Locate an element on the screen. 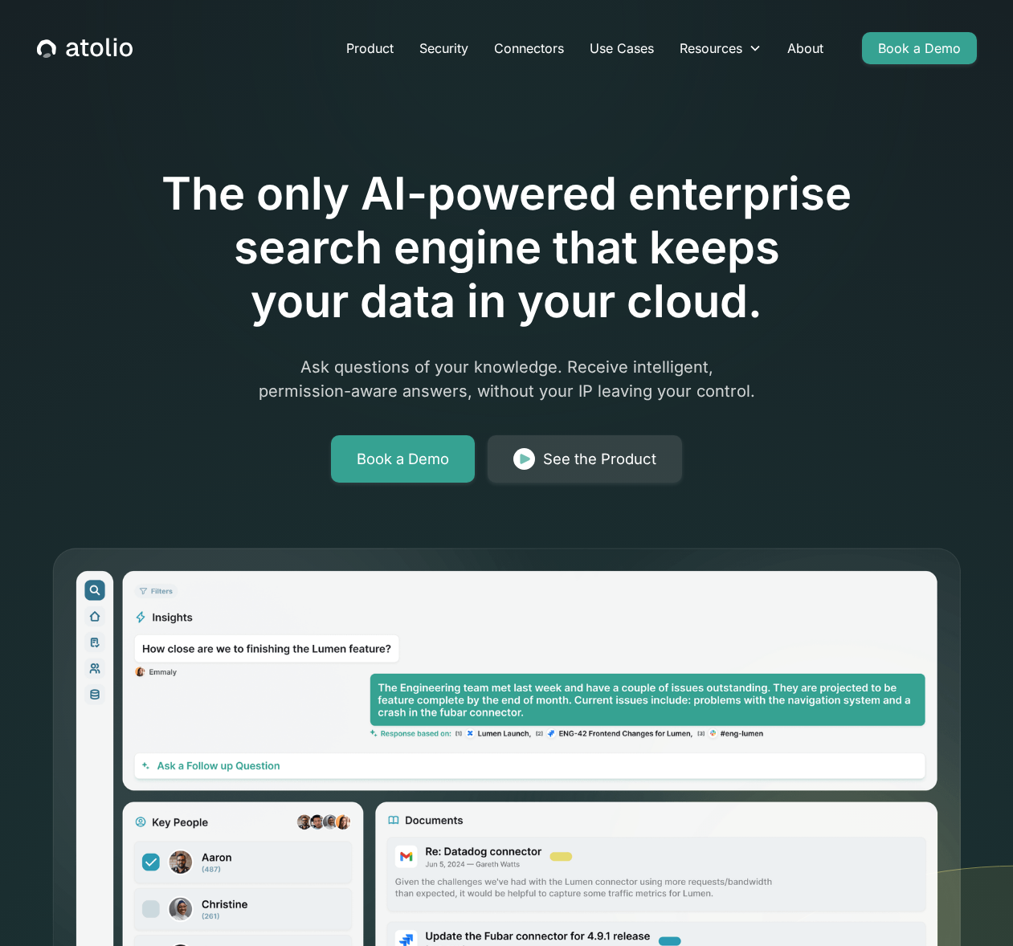 This screenshot has width=1013, height=946. a: Security is located at coordinates (443, 48).